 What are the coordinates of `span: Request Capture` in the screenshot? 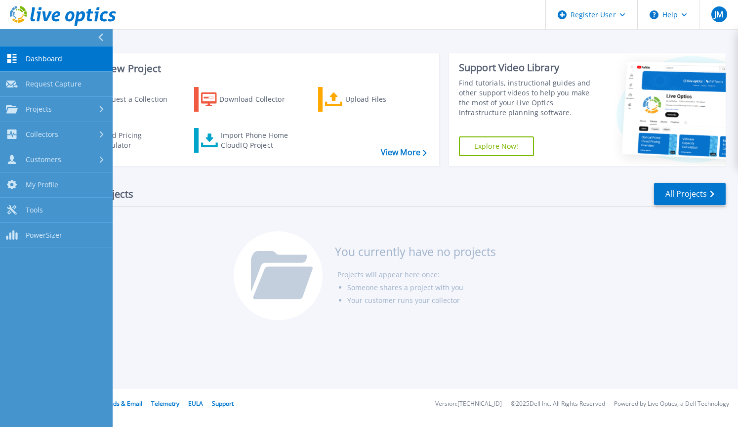 It's located at (53, 84).